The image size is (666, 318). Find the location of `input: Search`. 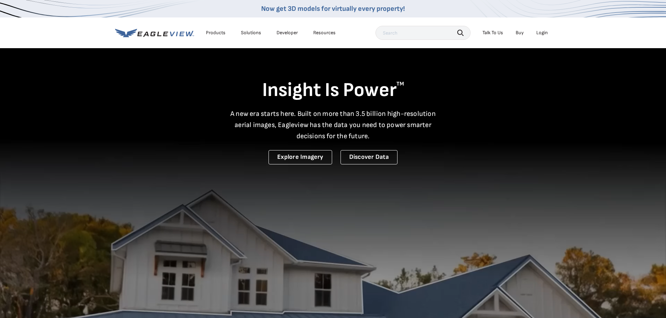

input: Search is located at coordinates (423, 33).